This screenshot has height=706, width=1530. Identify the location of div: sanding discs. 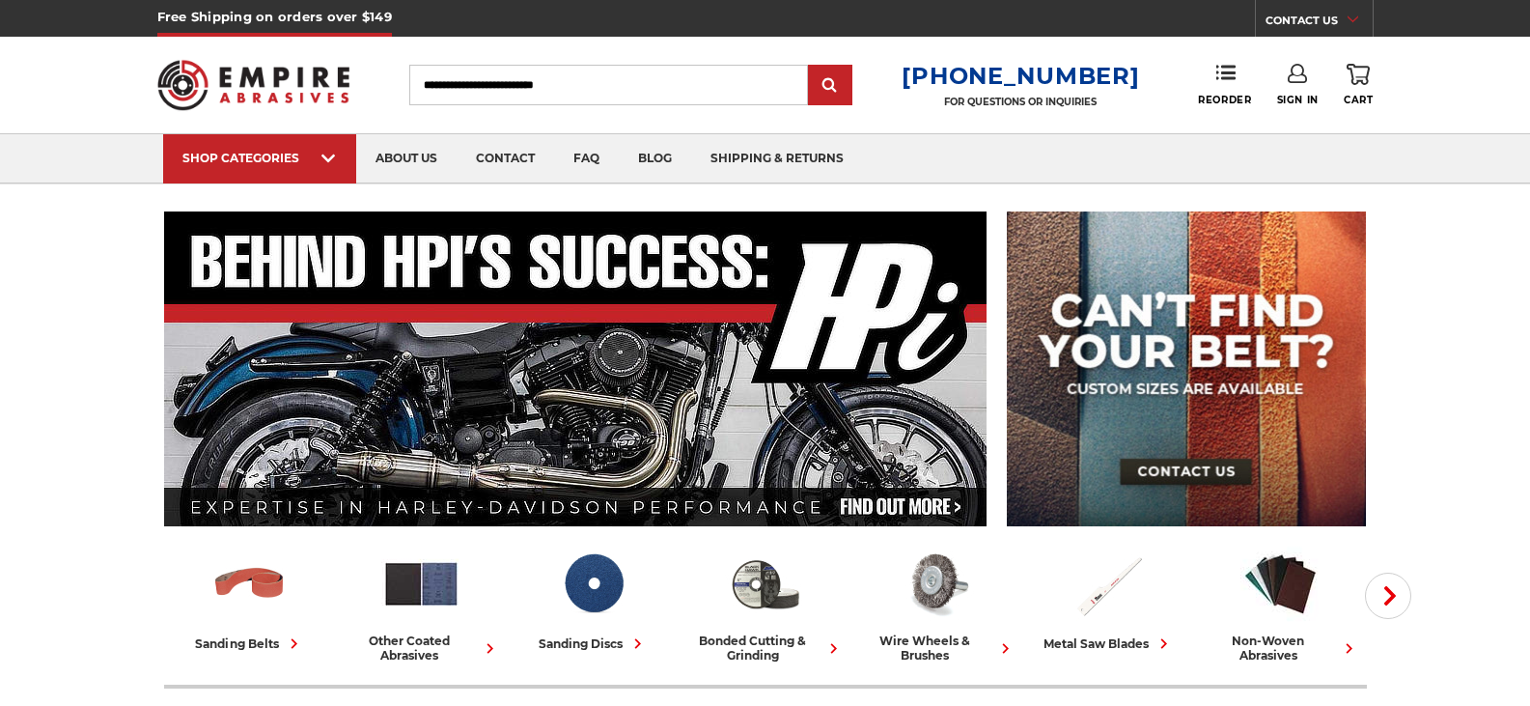
(593, 643).